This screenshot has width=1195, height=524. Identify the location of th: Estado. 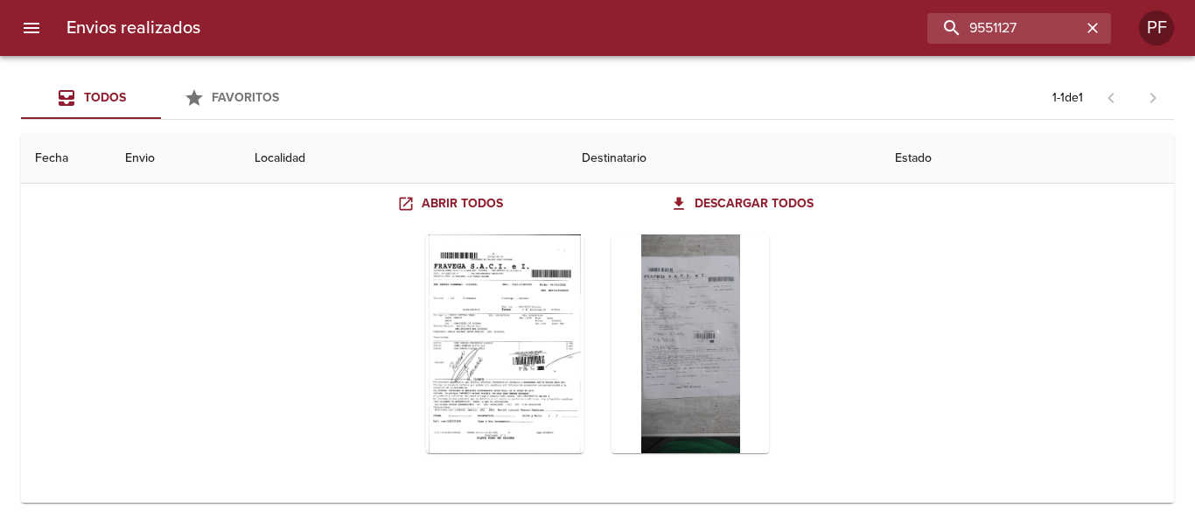
(1027, 158).